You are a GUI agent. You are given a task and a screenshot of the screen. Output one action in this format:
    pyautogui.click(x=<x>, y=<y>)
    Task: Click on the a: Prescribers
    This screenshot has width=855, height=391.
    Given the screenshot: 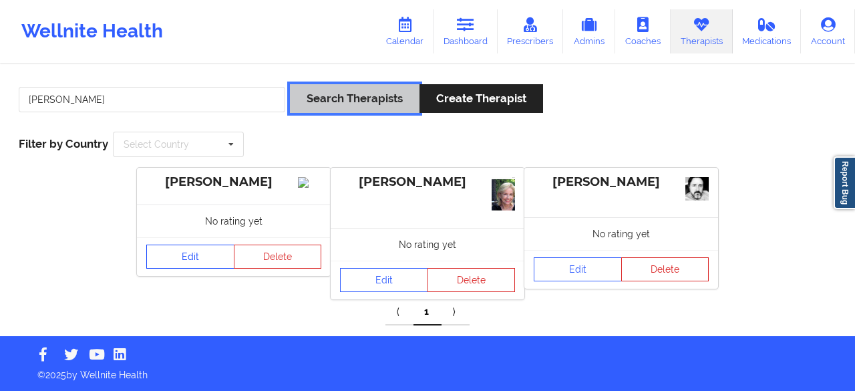 What is the action you would take?
    pyautogui.click(x=530, y=31)
    